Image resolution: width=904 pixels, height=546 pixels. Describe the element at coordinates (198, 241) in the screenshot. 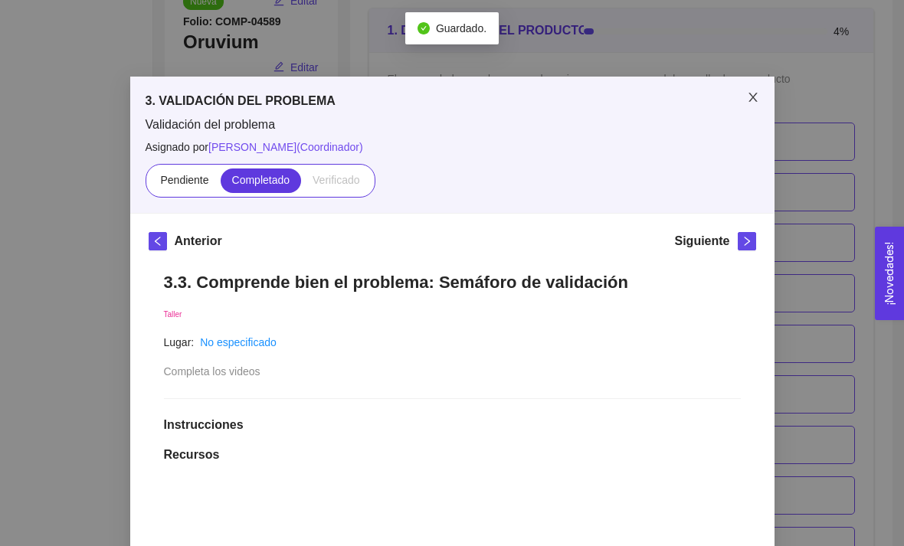

I see `h5: Anterior` at that location.